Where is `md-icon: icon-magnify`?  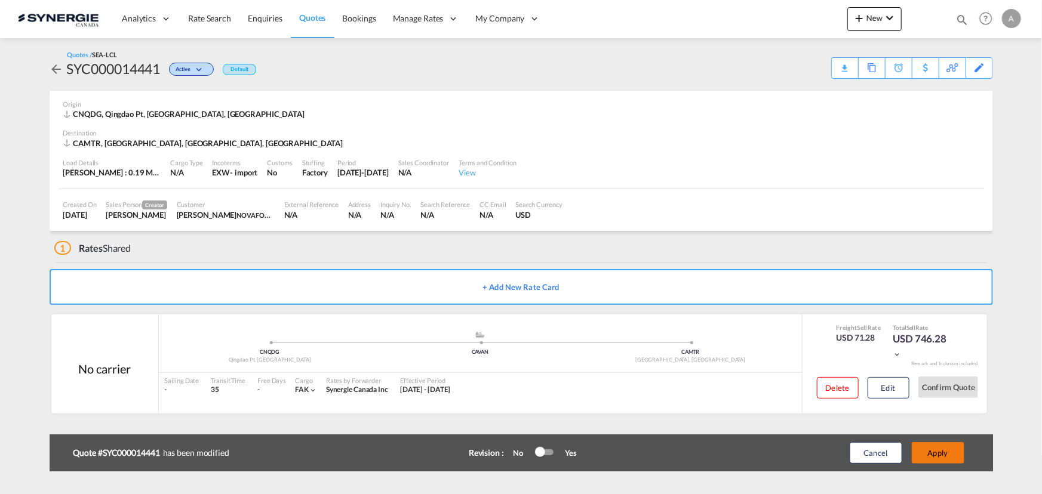
md-icon: icon-magnify is located at coordinates (962, 20).